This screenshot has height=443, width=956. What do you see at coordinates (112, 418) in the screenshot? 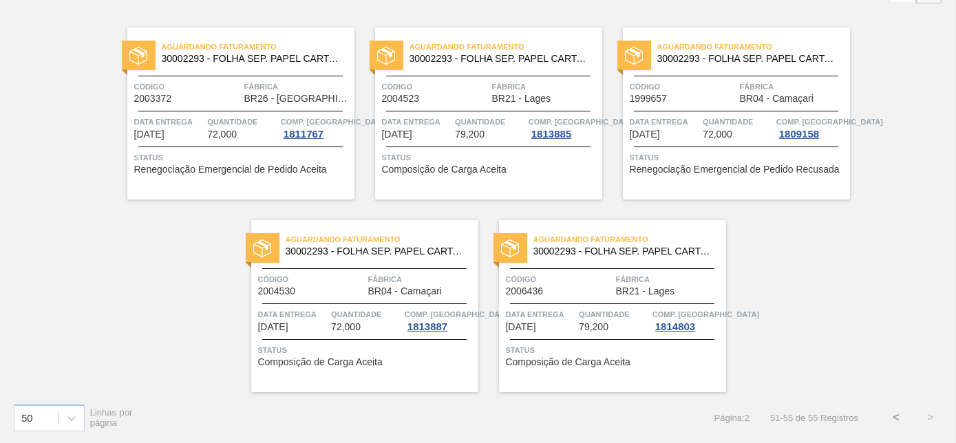
I see `span: Linhas por página` at bounding box center [112, 418].